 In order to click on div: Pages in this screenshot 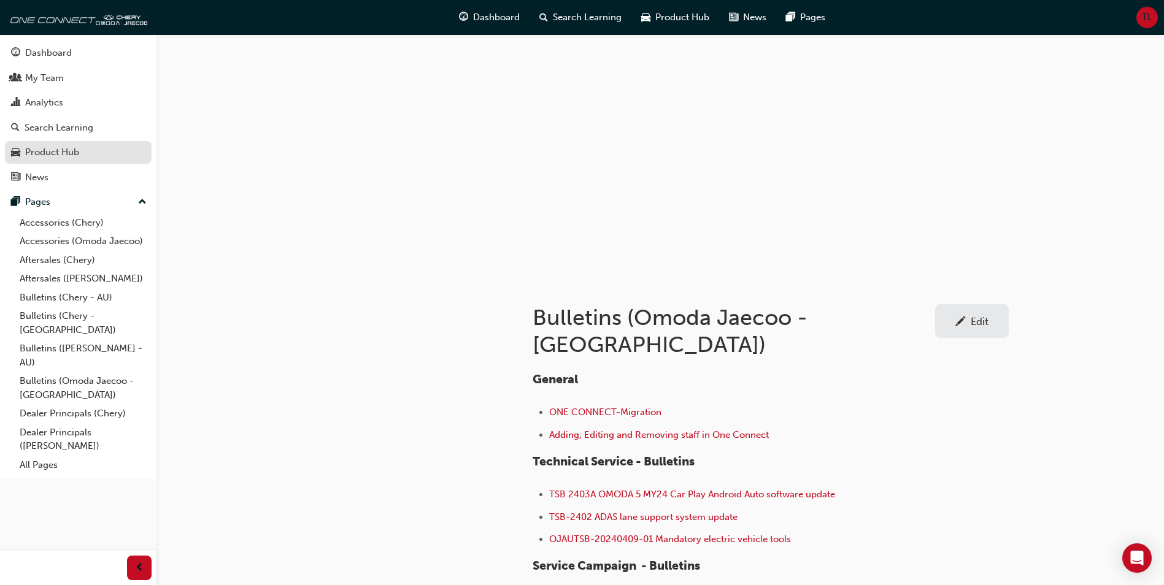, I will do `click(37, 202)`.